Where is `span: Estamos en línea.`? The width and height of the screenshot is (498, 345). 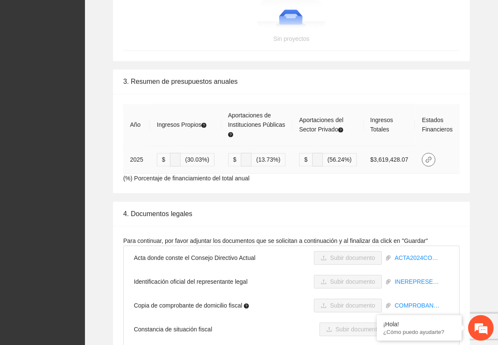 span: Estamos en línea. is located at coordinates (83, 156).